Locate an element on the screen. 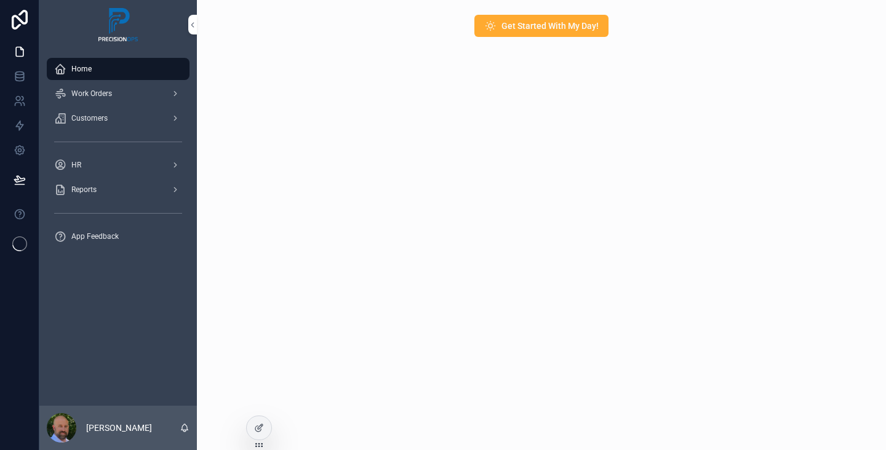  span: Home is located at coordinates (81, 69).